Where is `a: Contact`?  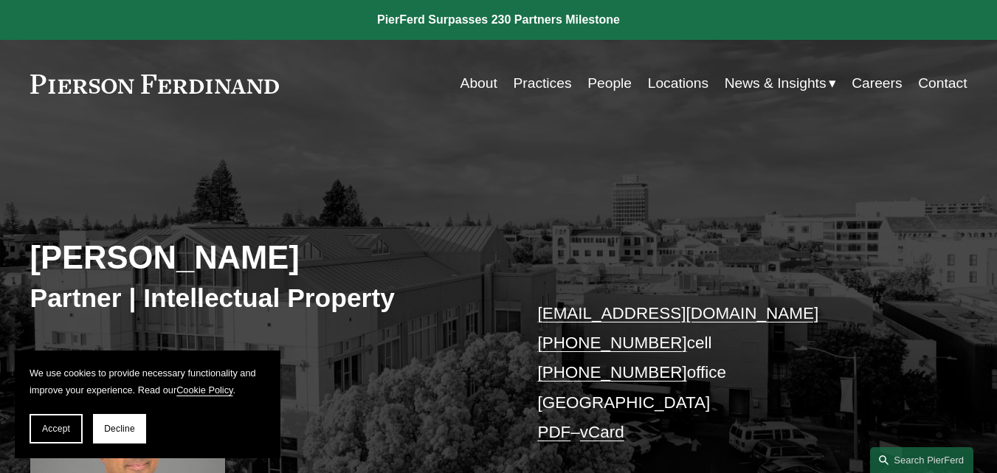
a: Contact is located at coordinates (942, 83).